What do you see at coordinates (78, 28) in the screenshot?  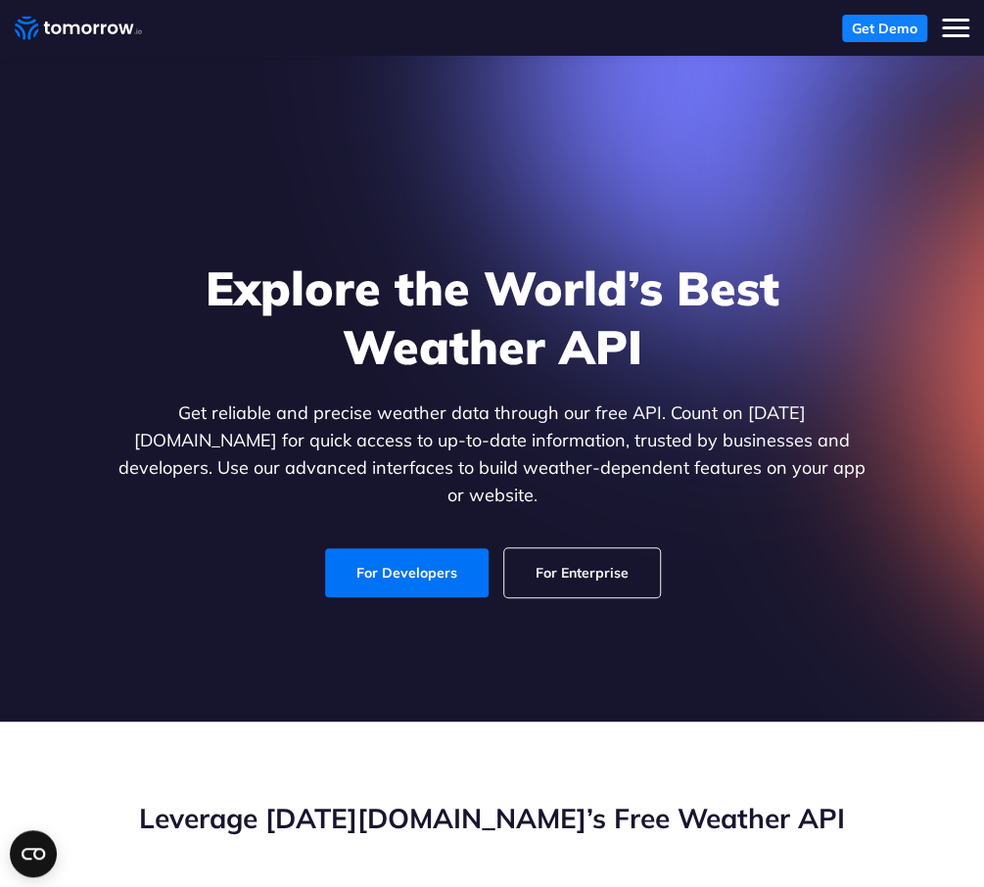 I see `a: Home link` at bounding box center [78, 28].